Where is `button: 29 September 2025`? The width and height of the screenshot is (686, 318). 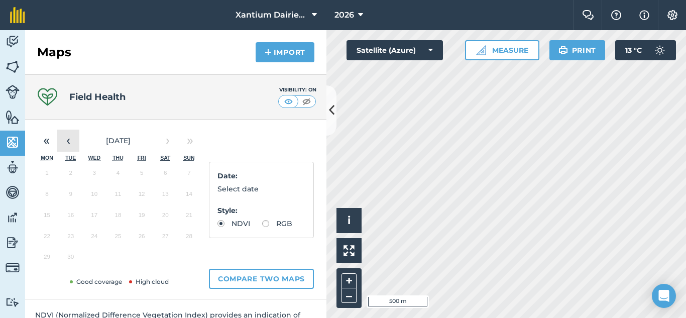
button: 29 September 2025 is located at coordinates (47, 259).